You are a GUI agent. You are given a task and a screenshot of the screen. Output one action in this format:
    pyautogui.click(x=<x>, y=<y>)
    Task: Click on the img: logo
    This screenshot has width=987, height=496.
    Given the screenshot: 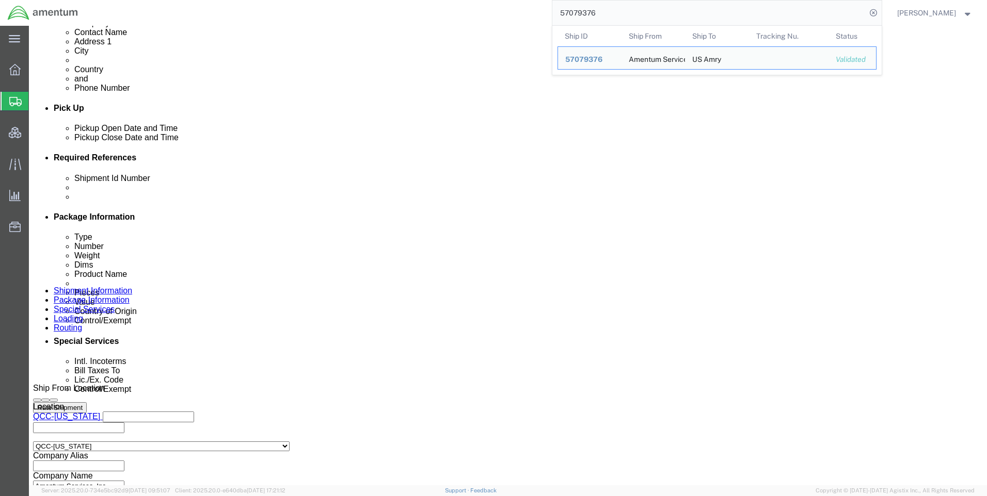 What is the action you would take?
    pyautogui.click(x=43, y=13)
    